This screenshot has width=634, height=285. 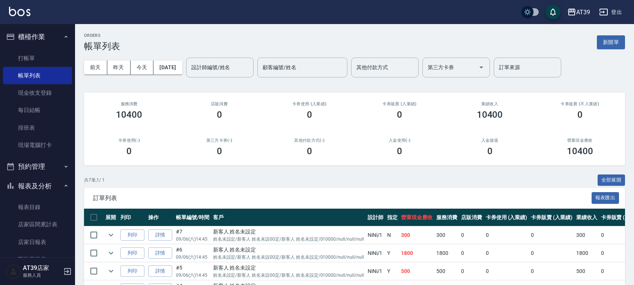 What do you see at coordinates (310, 140) in the screenshot?
I see `h2: 其他付款方式(-)` at bounding box center [310, 140].